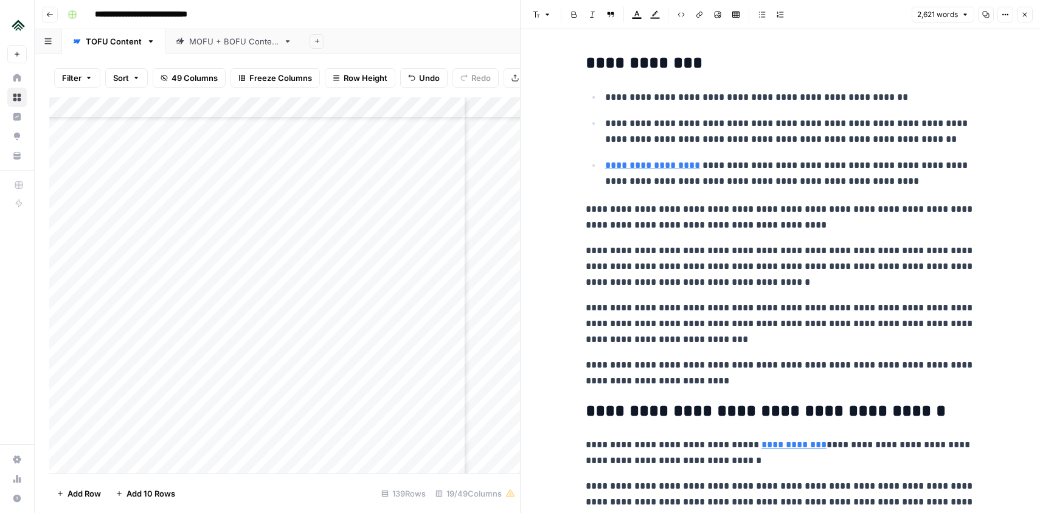 Image resolution: width=1040 pixels, height=513 pixels. Describe the element at coordinates (151, 493) in the screenshot. I see `span: Add 10 Rows` at that location.